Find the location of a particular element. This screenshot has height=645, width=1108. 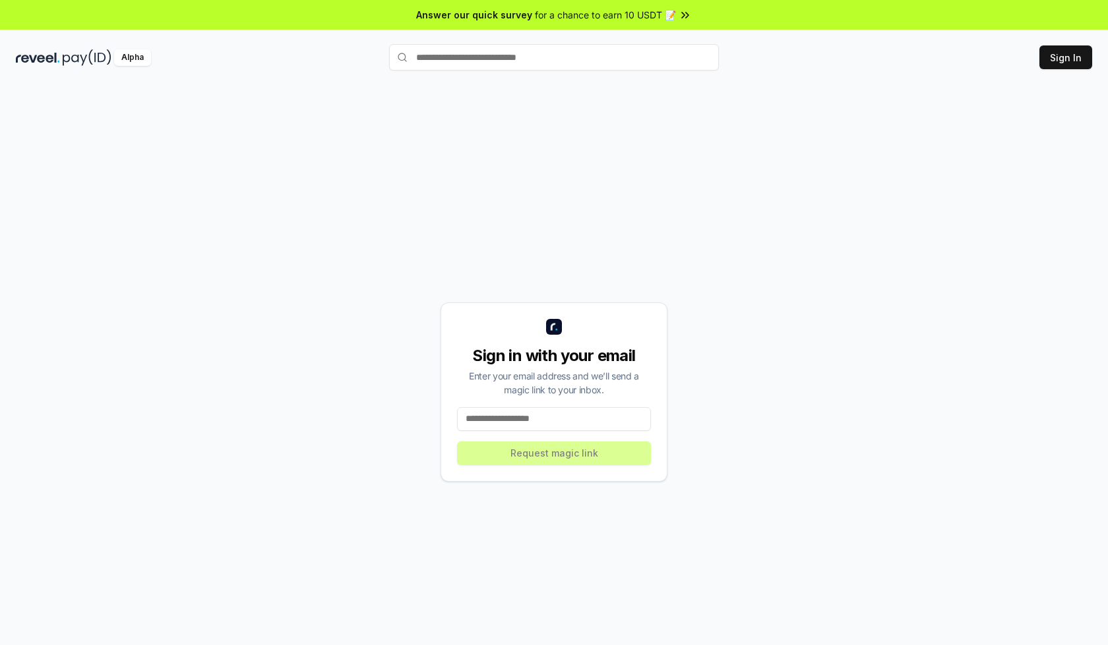

img: logo_small is located at coordinates (554, 327).